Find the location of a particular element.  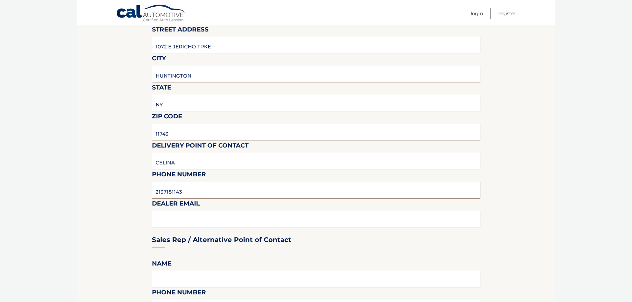

a: Login is located at coordinates (477, 13).